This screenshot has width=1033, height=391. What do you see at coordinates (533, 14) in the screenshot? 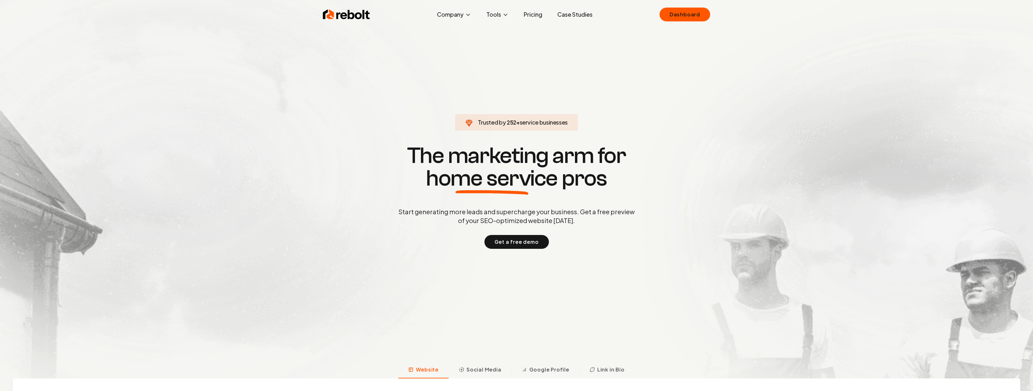
I see `a: Pricing` at bounding box center [533, 14].